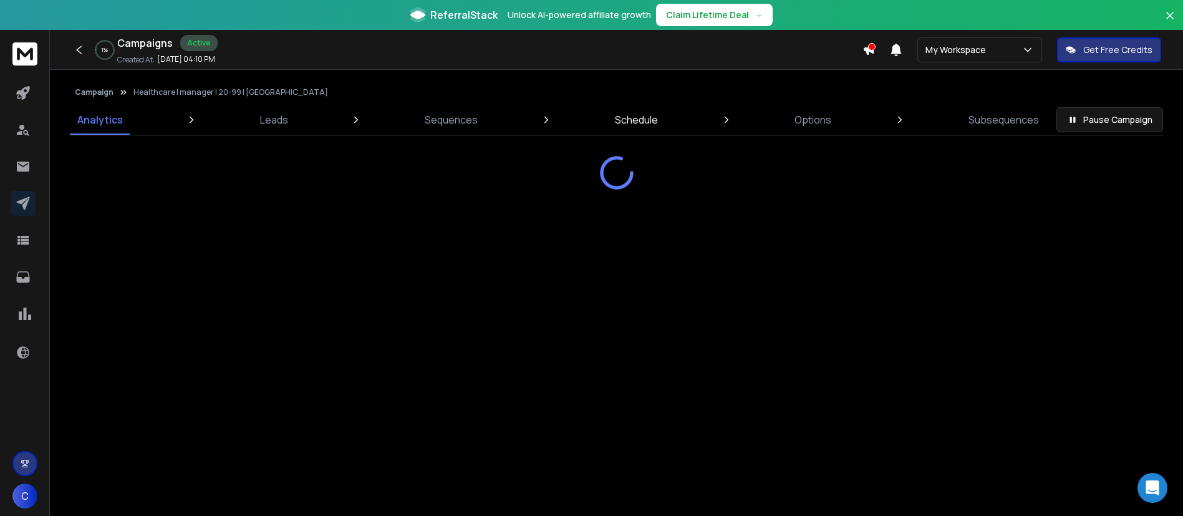 This screenshot has height=516, width=1183. Describe the element at coordinates (636, 120) in the screenshot. I see `a: Schedule` at that location.